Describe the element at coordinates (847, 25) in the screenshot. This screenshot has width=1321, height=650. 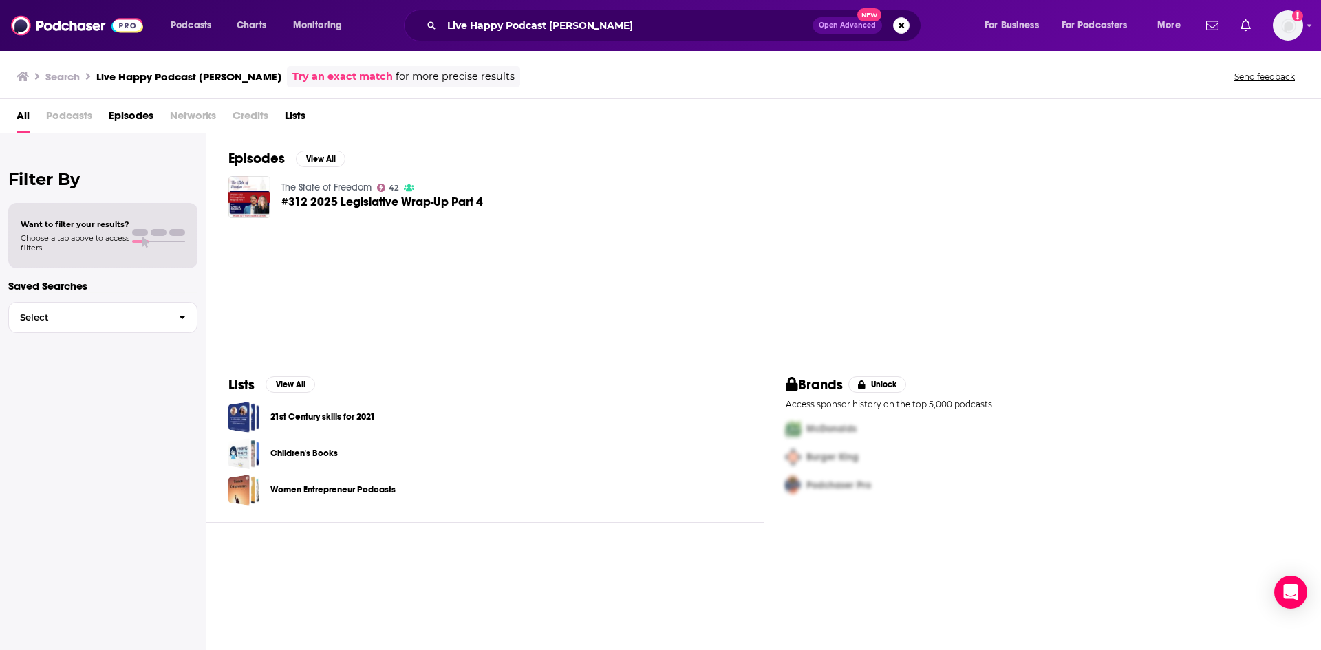
I see `button: Open AdvancedNew` at that location.